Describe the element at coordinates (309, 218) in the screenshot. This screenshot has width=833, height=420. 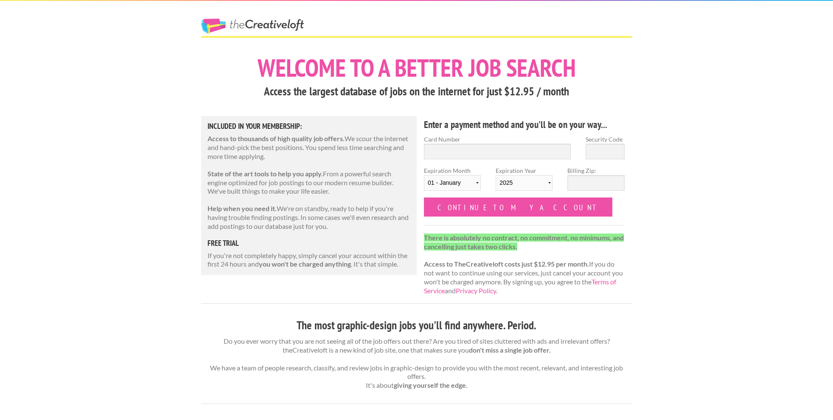
I see `p: We're on standby, ready to help if you're having trouble finding postings. In some cases we'll ev...` at that location.